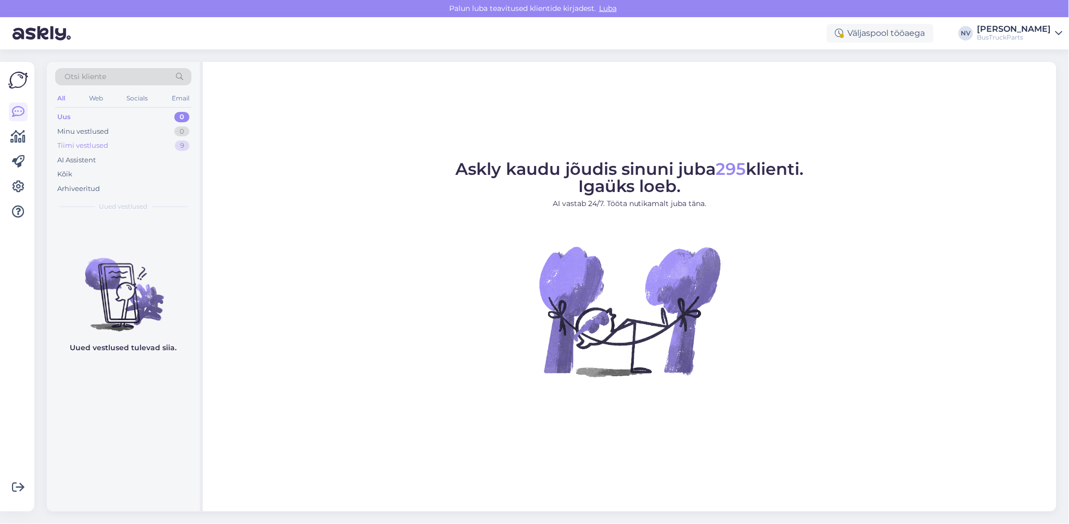 The width and height of the screenshot is (1069, 524). I want to click on span: 295, so click(731, 169).